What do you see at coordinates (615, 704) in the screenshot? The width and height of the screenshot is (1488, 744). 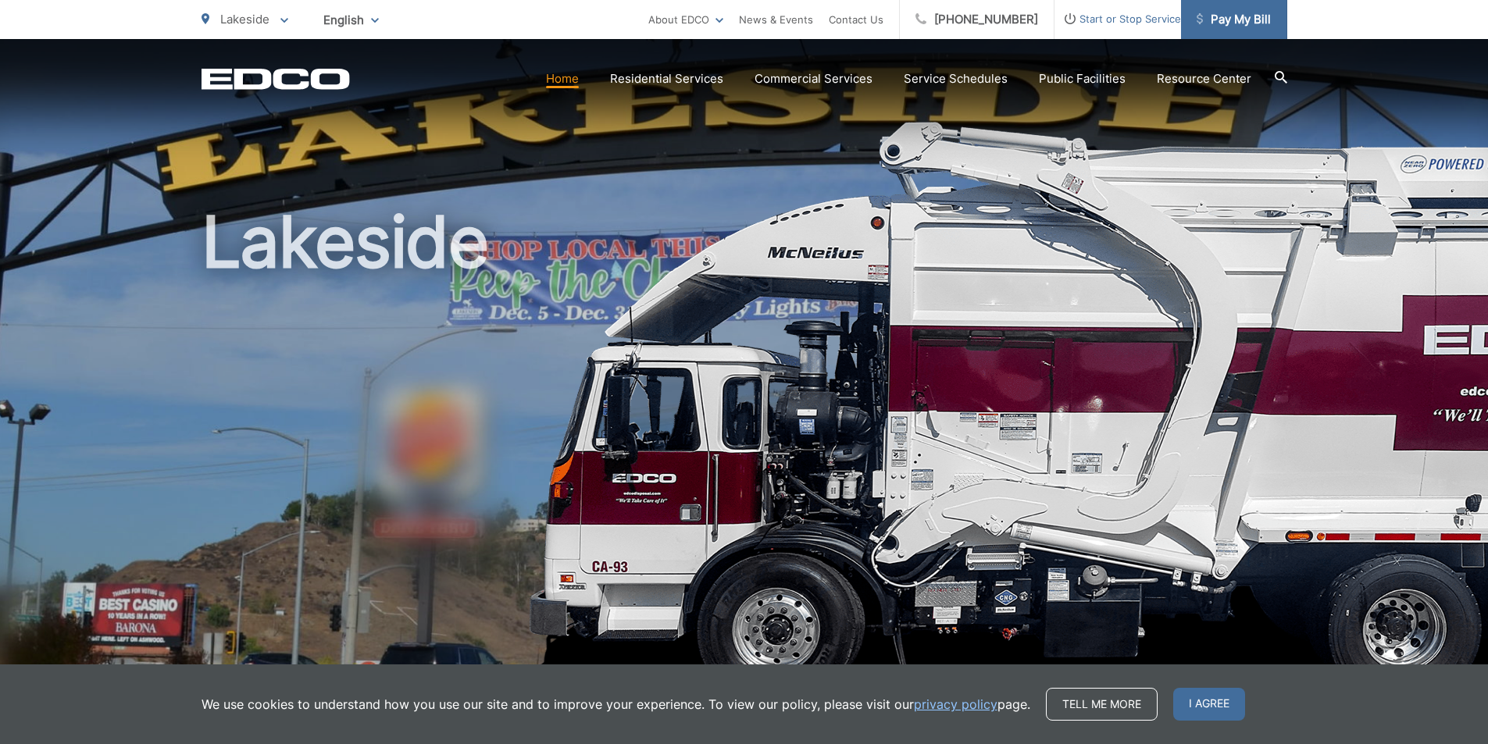 I see `p: We use cookies to understand how you use our site and to improve your experience. To view our pol...` at bounding box center [615, 704].